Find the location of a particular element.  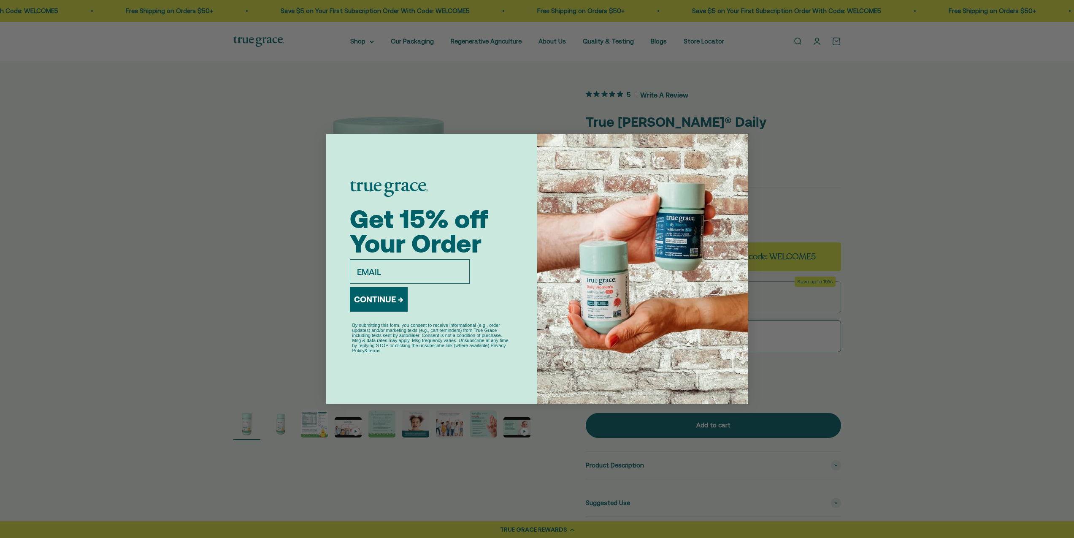

button: CONTINUE → is located at coordinates (378, 299).